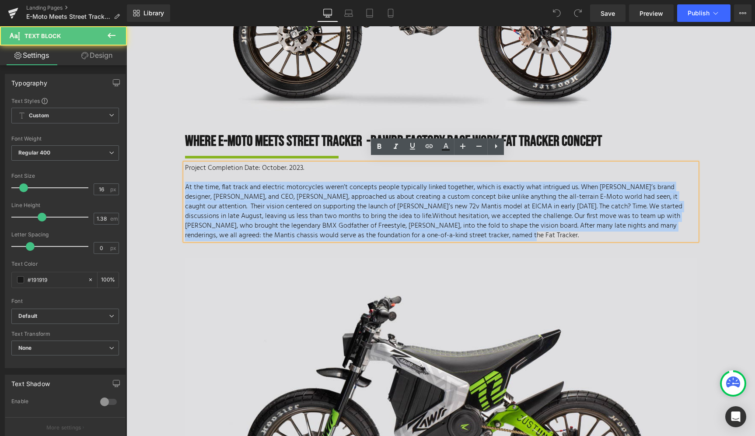 The width and height of the screenshot is (755, 436). I want to click on h1: Where E-MOTO MEETS Street TRACKer -, so click(315, 115).